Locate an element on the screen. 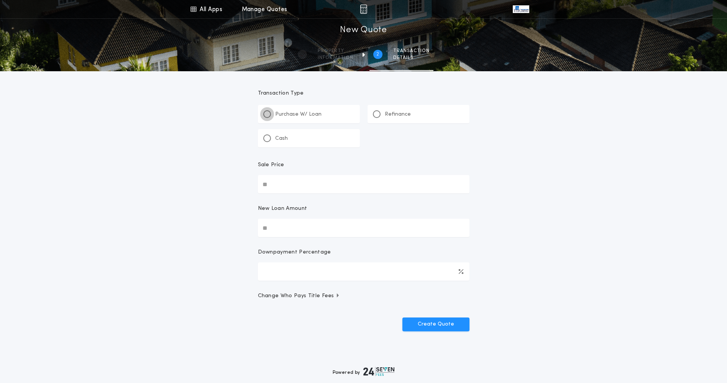 The image size is (727, 383). p: Sale Price is located at coordinates (271, 165).